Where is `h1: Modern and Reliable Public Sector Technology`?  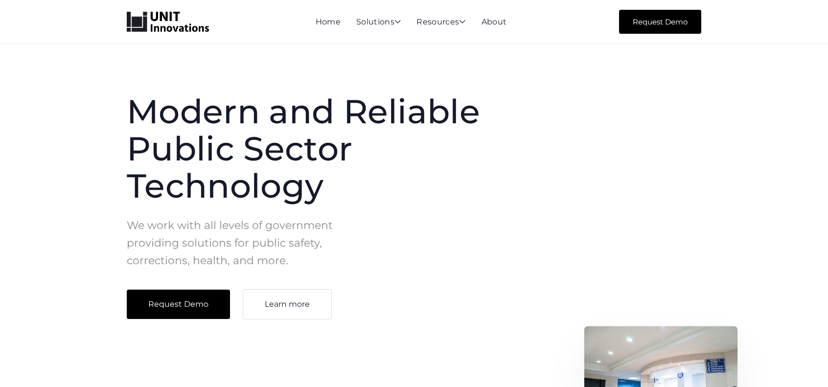 h1: Modern and Reliable Public Sector Technology is located at coordinates (327, 149).